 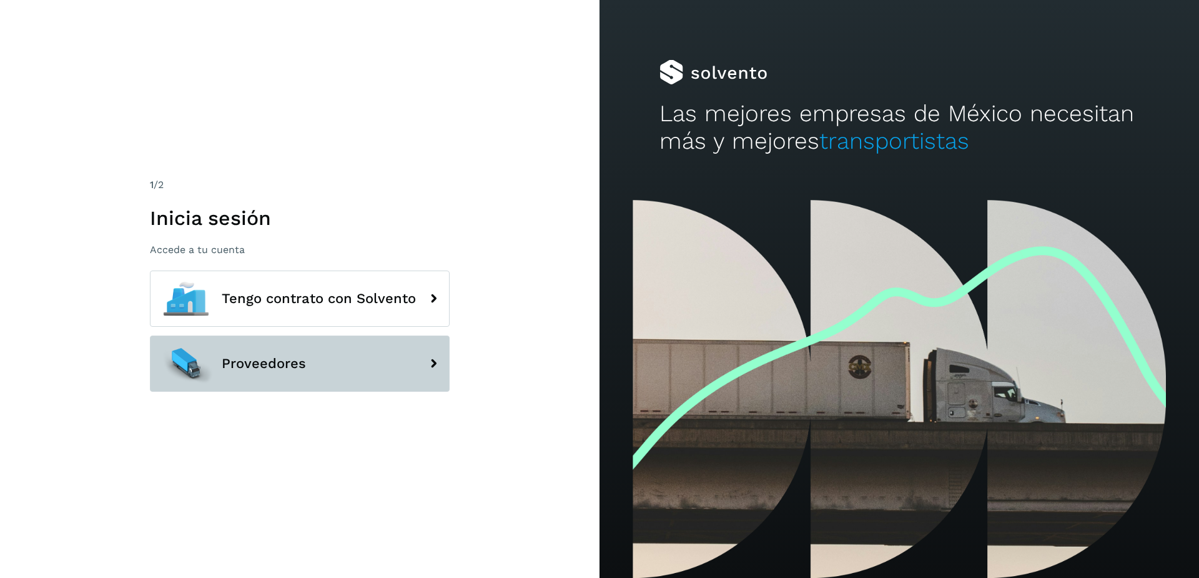 What do you see at coordinates (318, 299) in the screenshot?
I see `span: Tengo contrato con Solvento` at bounding box center [318, 299].